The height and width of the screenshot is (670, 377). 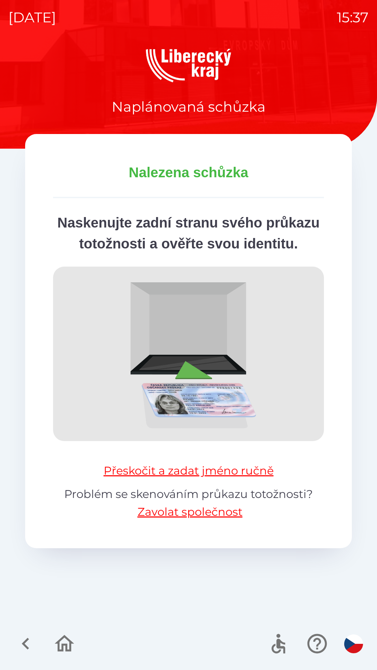 What do you see at coordinates (188, 107) in the screenshot?
I see `p: Naplánovaná schůzka` at bounding box center [188, 107].